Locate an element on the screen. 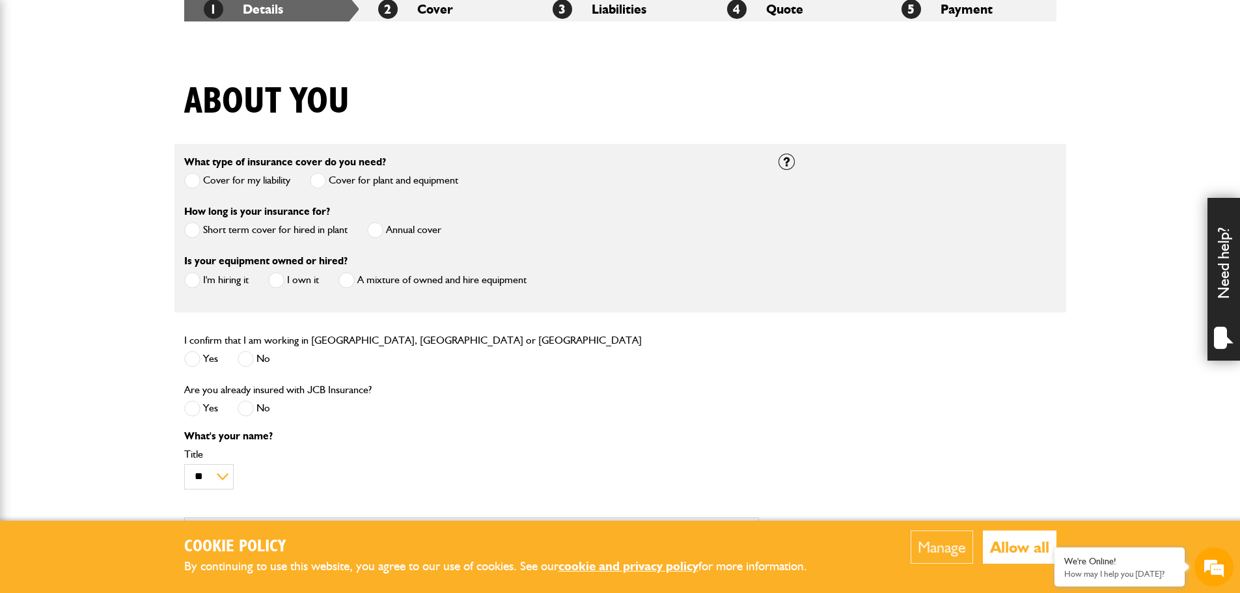 The image size is (1240, 593). p: What's your name? is located at coordinates (471, 436).